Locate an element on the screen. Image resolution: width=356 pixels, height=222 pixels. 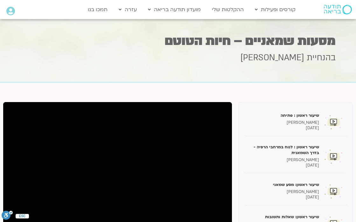
img: תודעה בריאה is located at coordinates (338, 10).